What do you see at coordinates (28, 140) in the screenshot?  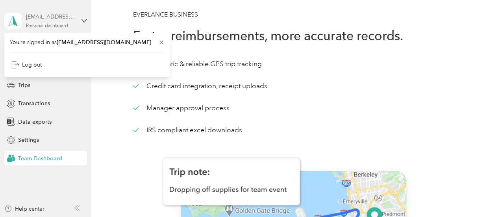 I see `span: Settings` at bounding box center [28, 140].